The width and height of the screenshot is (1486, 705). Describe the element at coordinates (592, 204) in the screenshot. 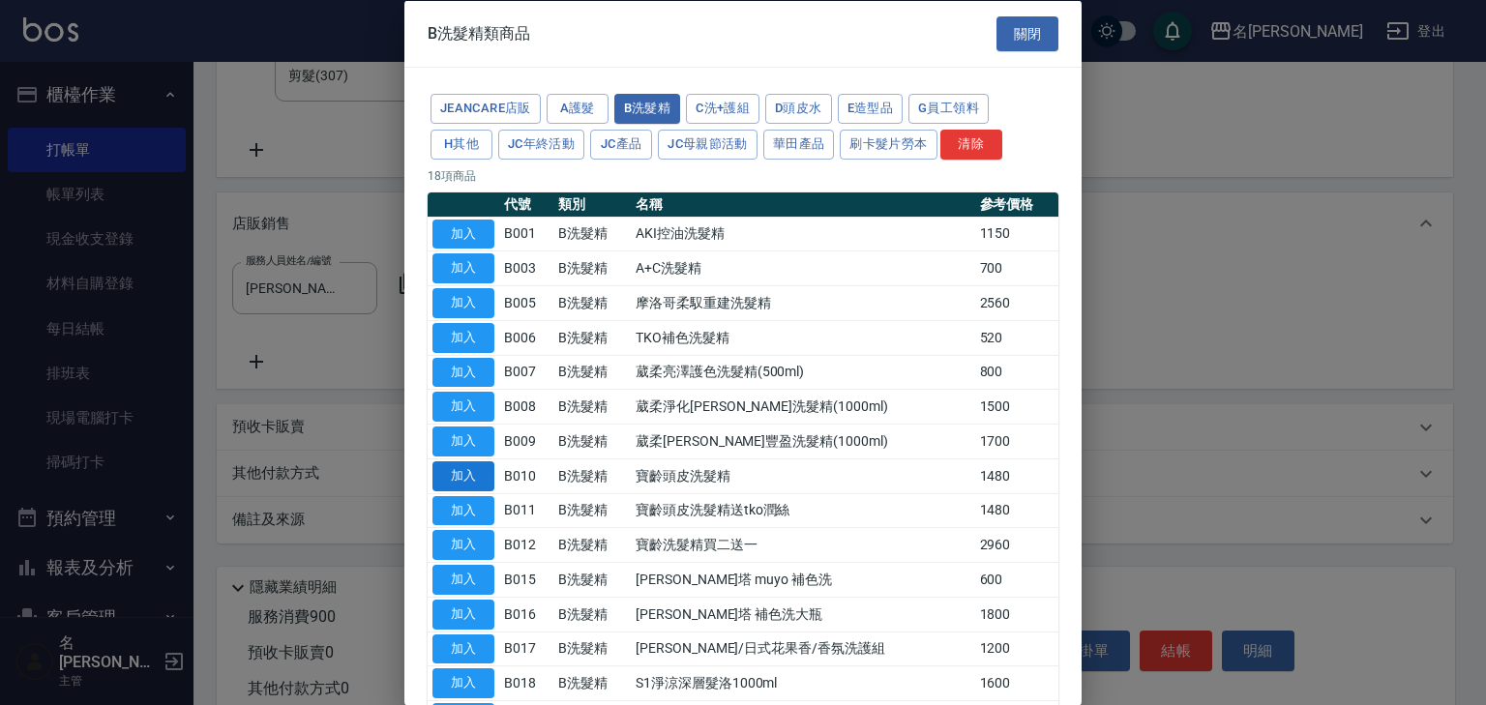

I see `th: 類別` at that location.